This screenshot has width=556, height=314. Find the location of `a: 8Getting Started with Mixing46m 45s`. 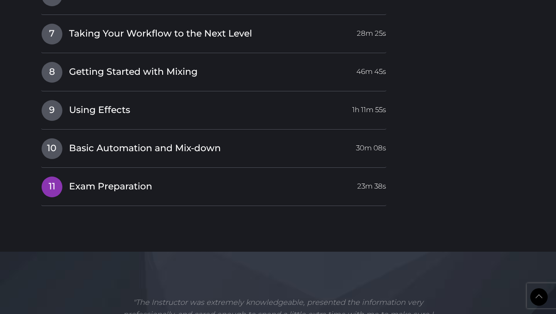

a: 8Getting Started with Mixing46m 45s is located at coordinates (214, 70).